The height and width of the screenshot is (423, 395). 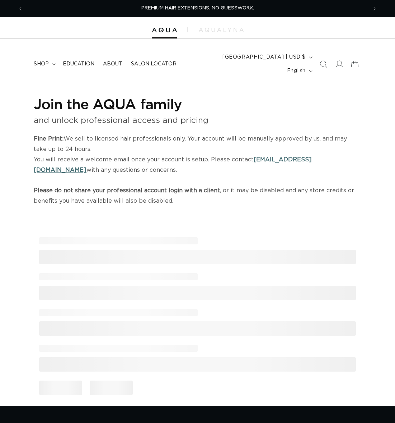 I want to click on summary: shop, so click(x=44, y=64).